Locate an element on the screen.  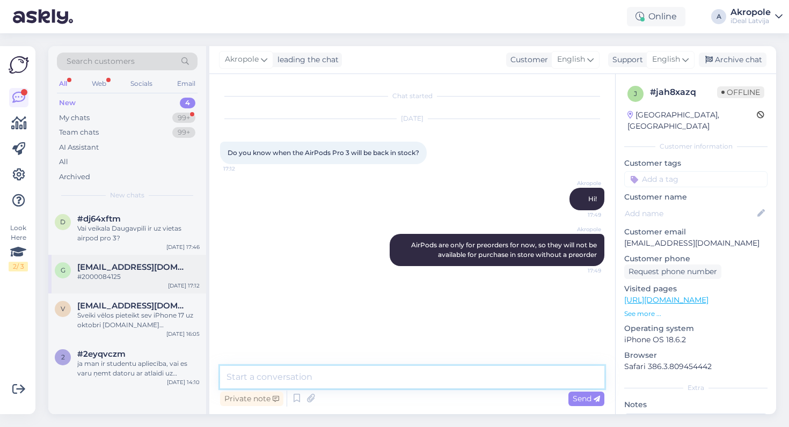
div: 4 is located at coordinates (187, 103).